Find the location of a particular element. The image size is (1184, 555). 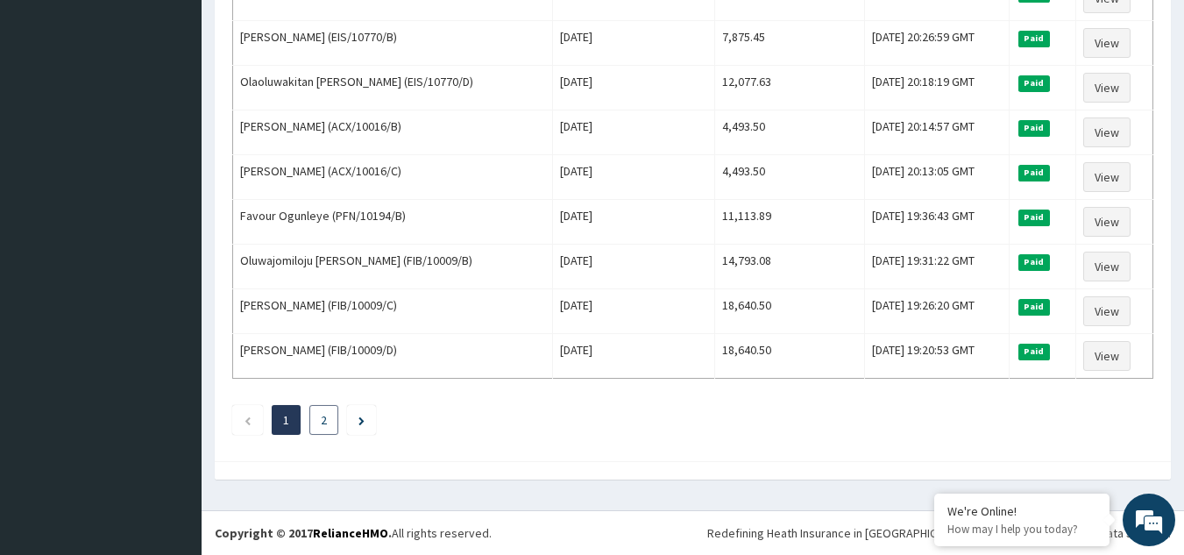

td: 14,793.08 is located at coordinates (789, 266).